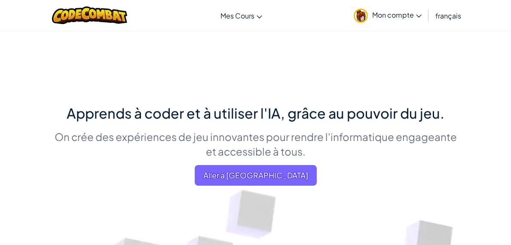 This screenshot has height=245, width=511. I want to click on span: Apprends à coder et à utiliser l'IA, grâce au pouvoir du jeu., so click(255, 113).